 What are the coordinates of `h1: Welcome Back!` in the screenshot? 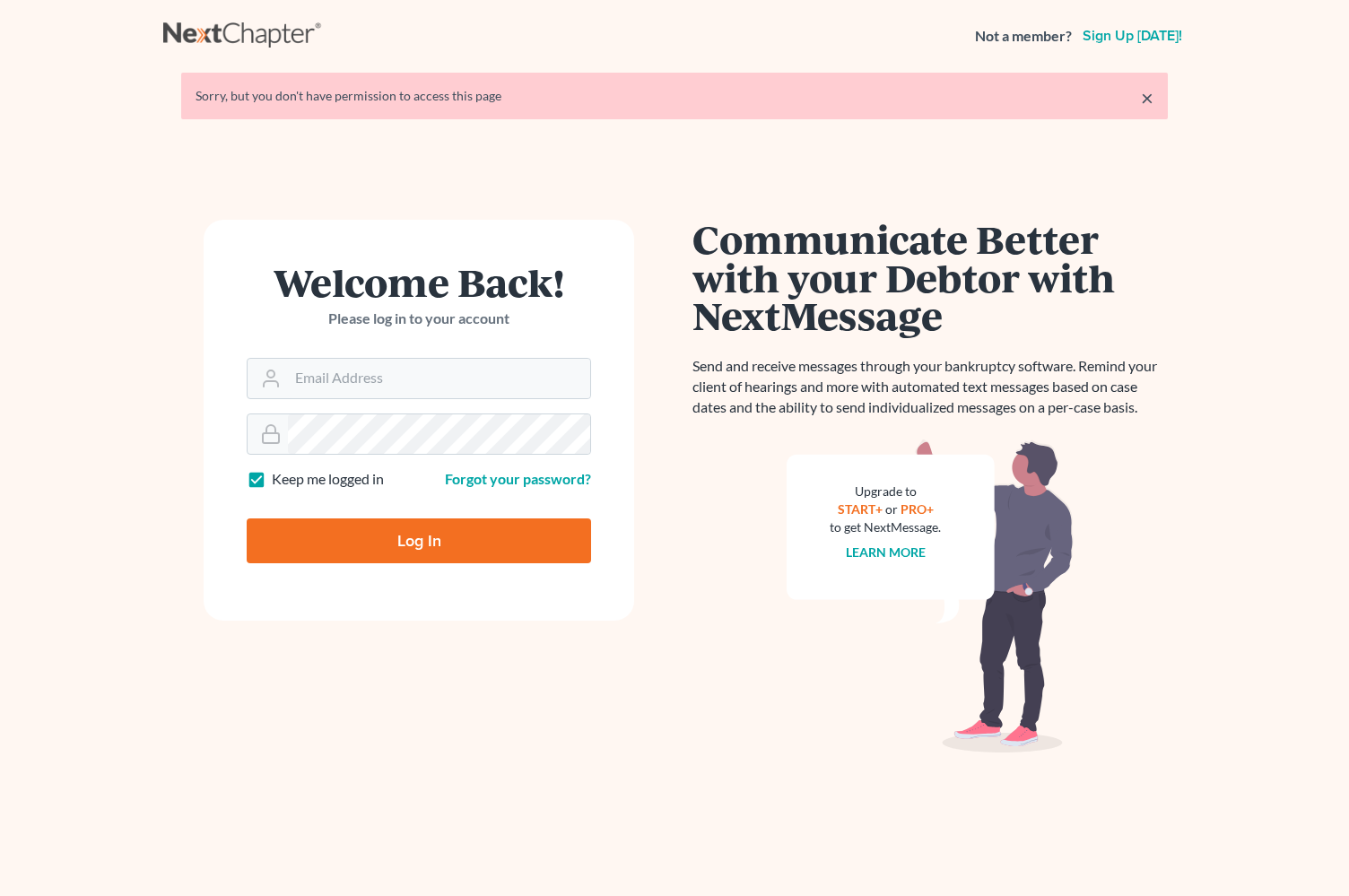 It's located at (418, 282).